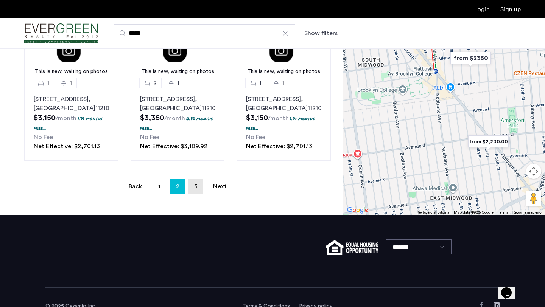  Describe the element at coordinates (471, 58) in the screenshot. I see `div: from $2350` at that location.